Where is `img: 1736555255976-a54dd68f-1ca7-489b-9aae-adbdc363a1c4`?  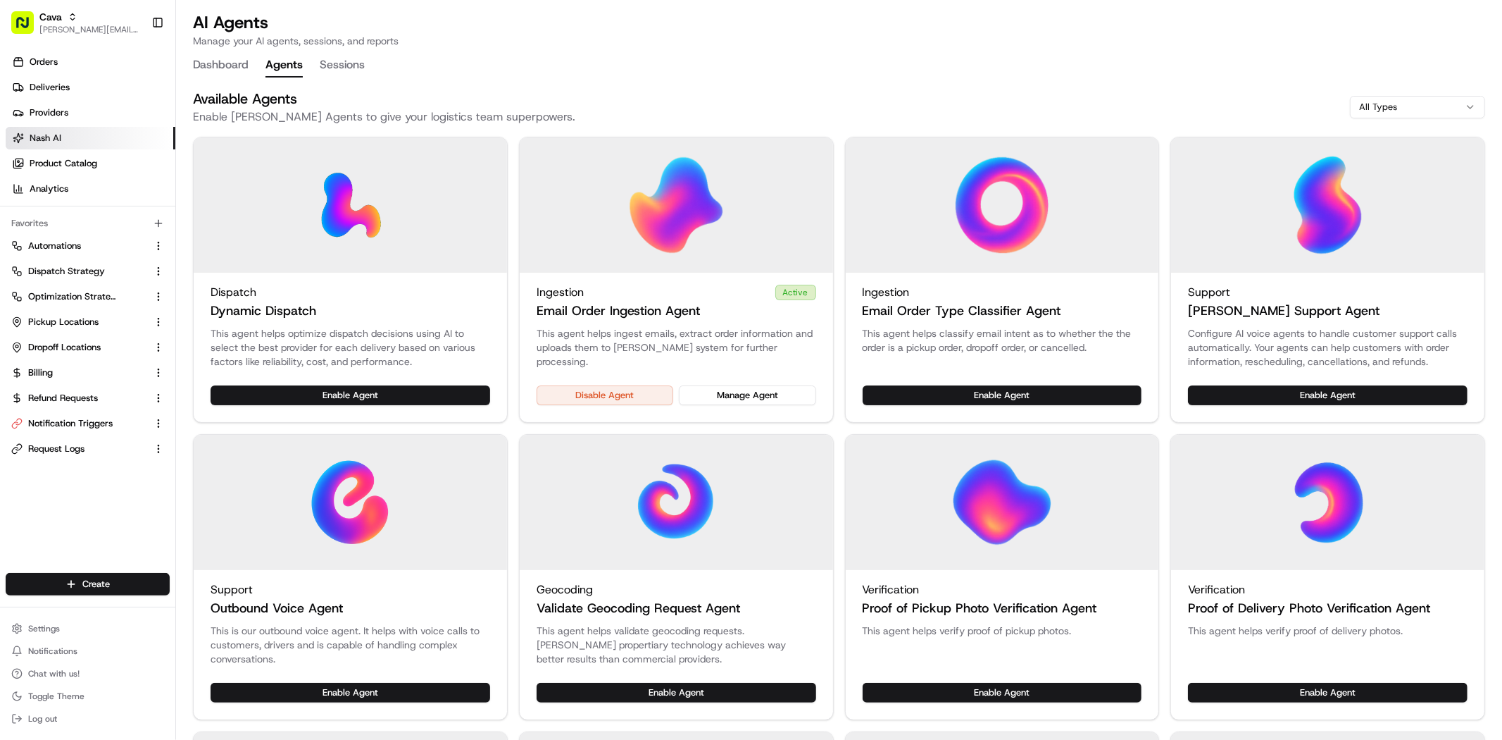 img: 1736555255976-a54dd68f-1ca7-489b-9aae-adbdc363a1c4 is located at coordinates (27, 148).